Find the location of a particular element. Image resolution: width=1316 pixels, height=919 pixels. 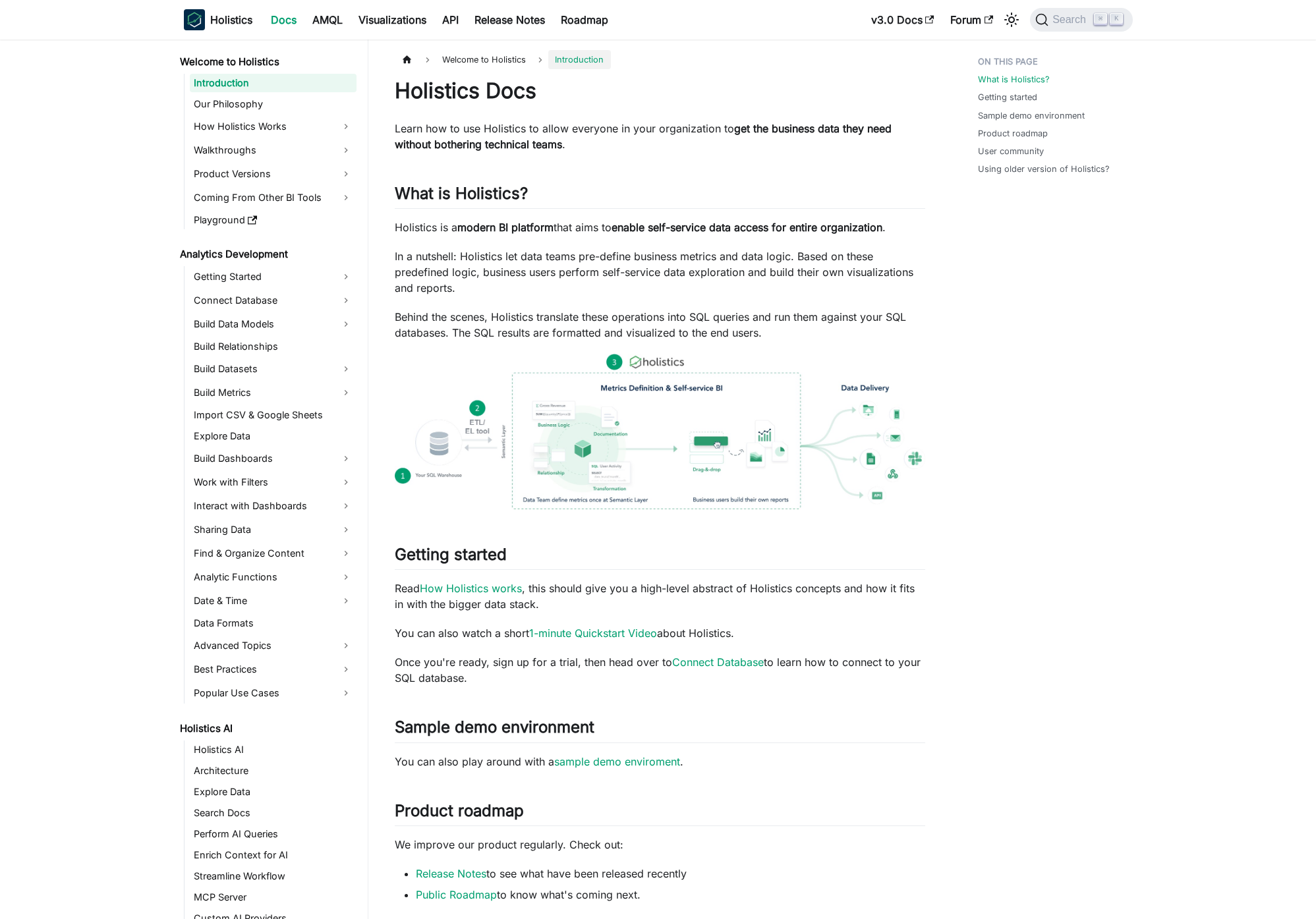

a: v3.0 Docs is located at coordinates (903, 20).